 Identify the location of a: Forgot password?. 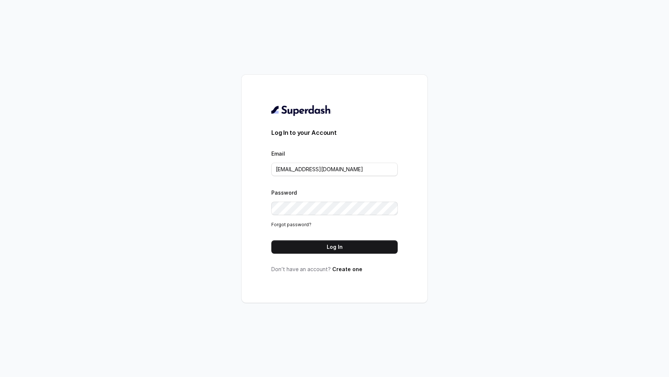
(291, 224).